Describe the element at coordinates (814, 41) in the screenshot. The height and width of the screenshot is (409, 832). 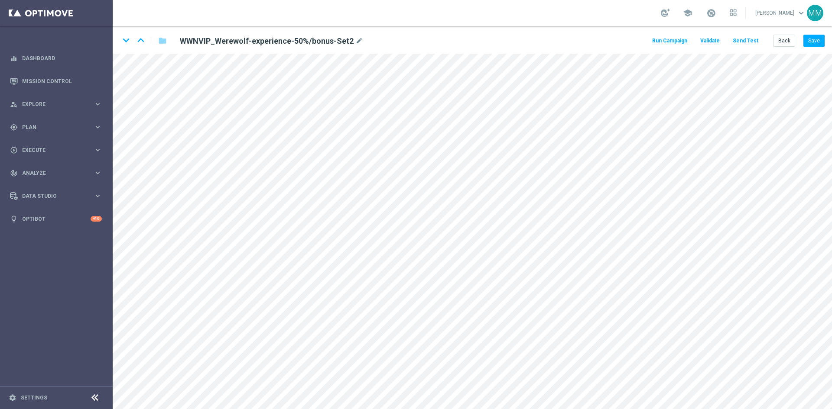
I see `button: Save` at that location.